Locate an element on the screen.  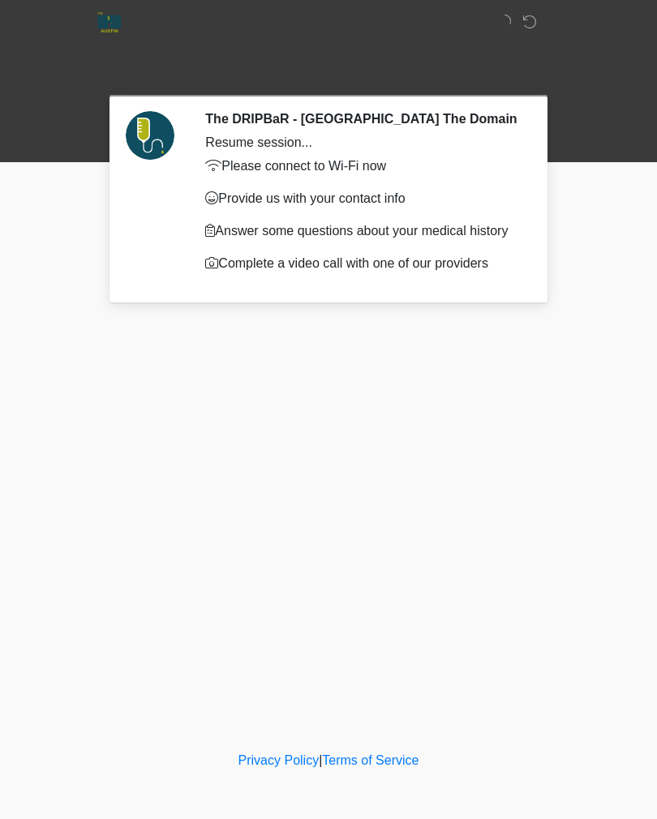
div: Resume session... is located at coordinates (362, 143).